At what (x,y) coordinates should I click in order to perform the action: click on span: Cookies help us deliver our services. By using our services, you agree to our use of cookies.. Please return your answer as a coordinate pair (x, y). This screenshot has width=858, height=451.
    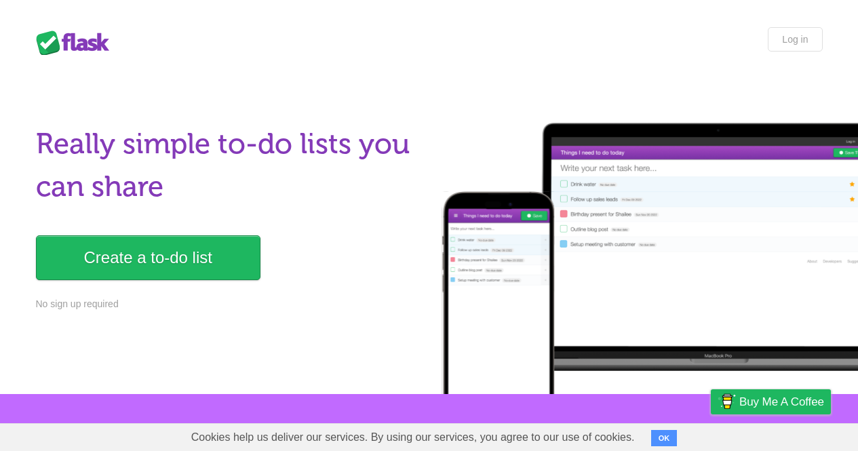
    Looking at the image, I should click on (413, 438).